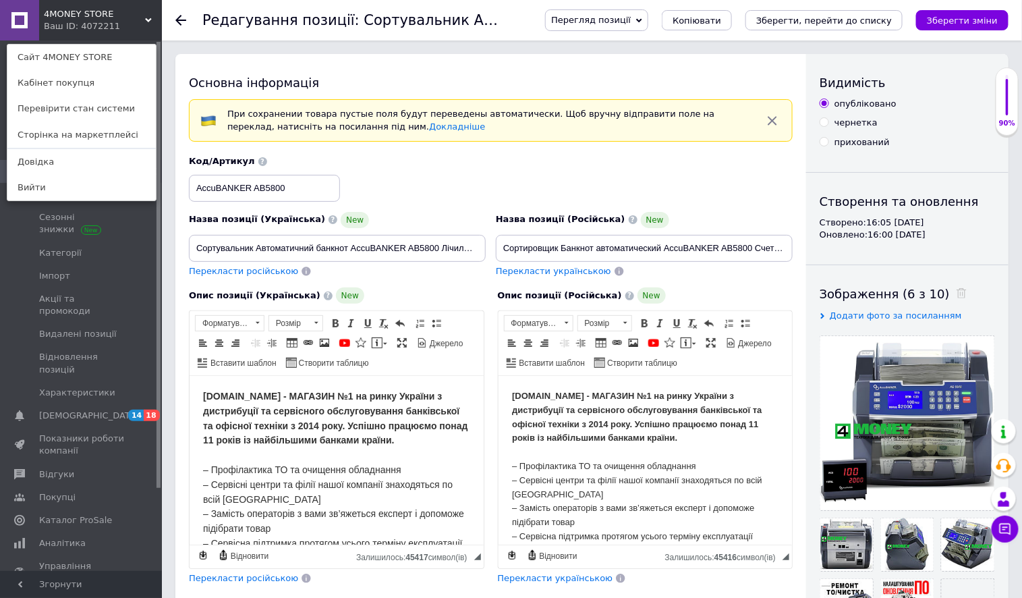  I want to click on a: Вставити/видалити нумерований список, so click(420, 323).